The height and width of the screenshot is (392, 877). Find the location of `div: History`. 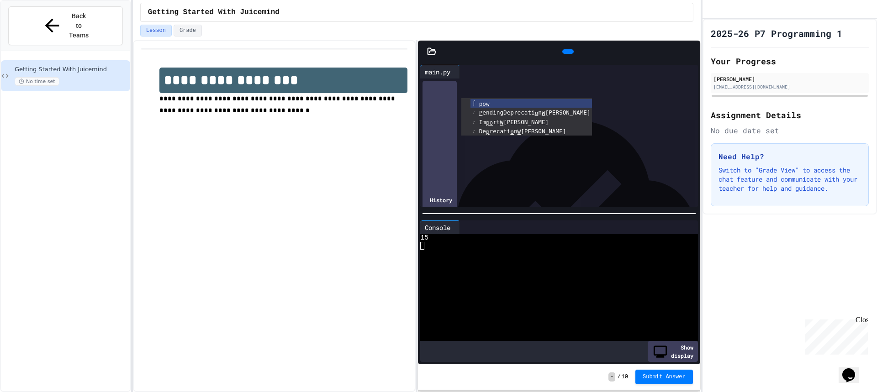

div: History is located at coordinates (439, 200).